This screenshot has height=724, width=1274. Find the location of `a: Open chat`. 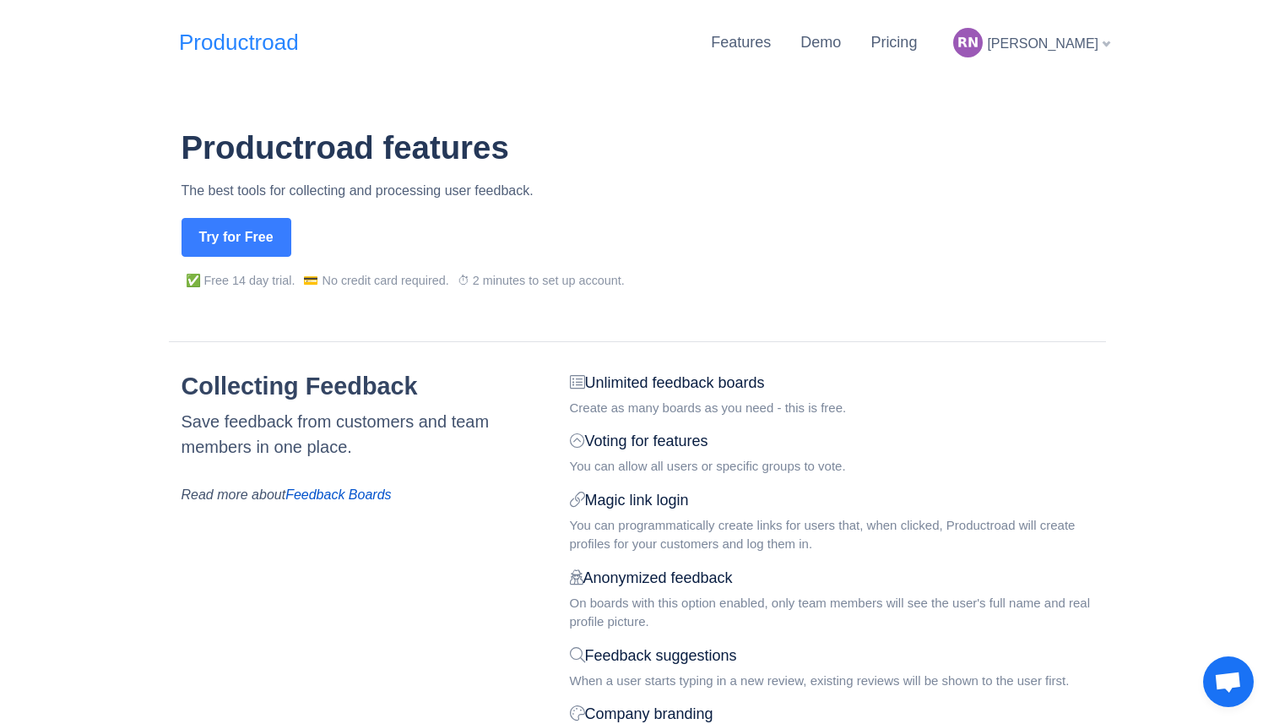

a: Open chat is located at coordinates (1229, 682).